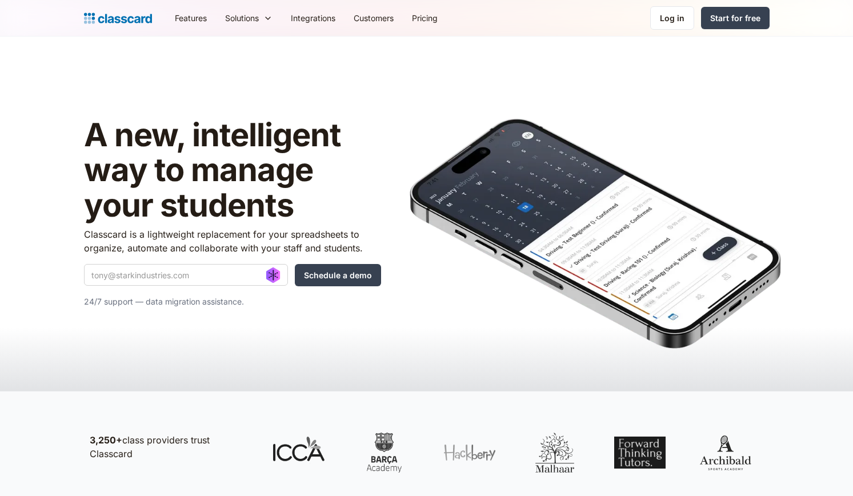 The height and width of the screenshot is (496, 853). Describe the element at coordinates (106, 440) in the screenshot. I see `strong: 3,250+` at that location.